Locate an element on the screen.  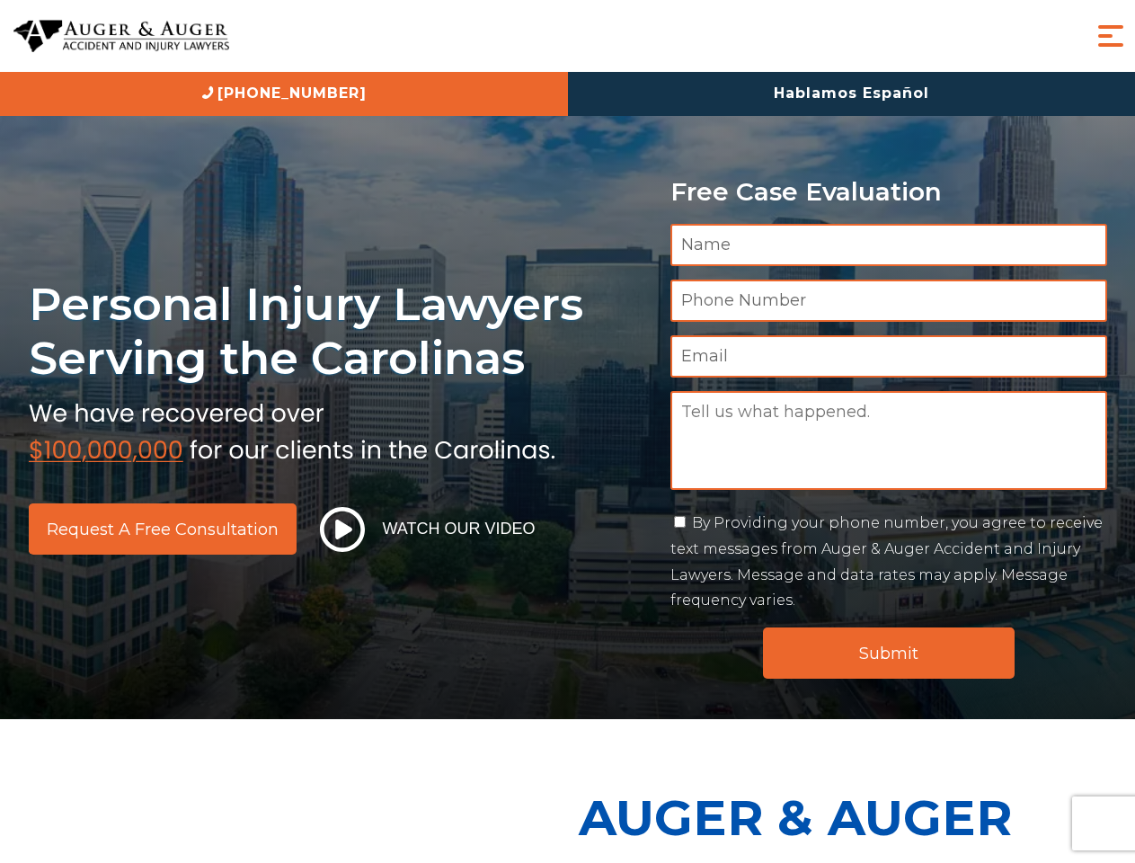
button: Menu is located at coordinates (1111, 36).